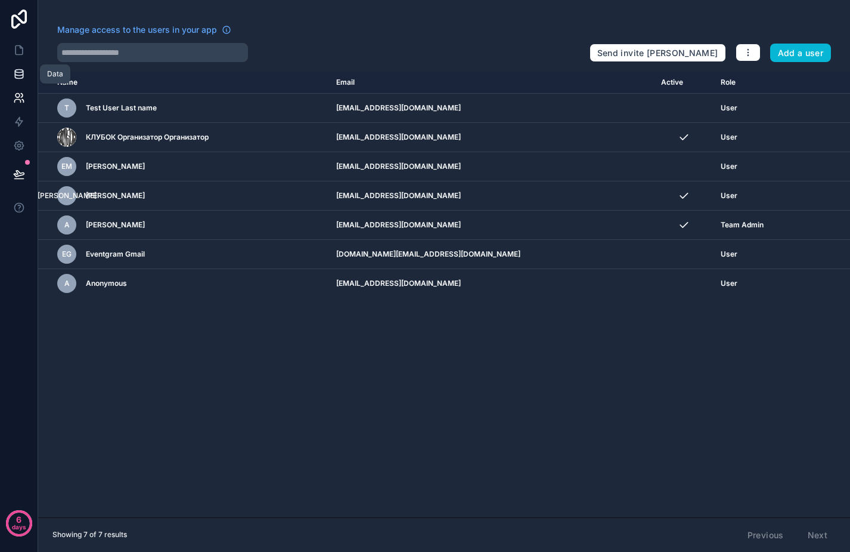  What do you see at coordinates (67, 254) in the screenshot?
I see `span: EG` at bounding box center [67, 254].